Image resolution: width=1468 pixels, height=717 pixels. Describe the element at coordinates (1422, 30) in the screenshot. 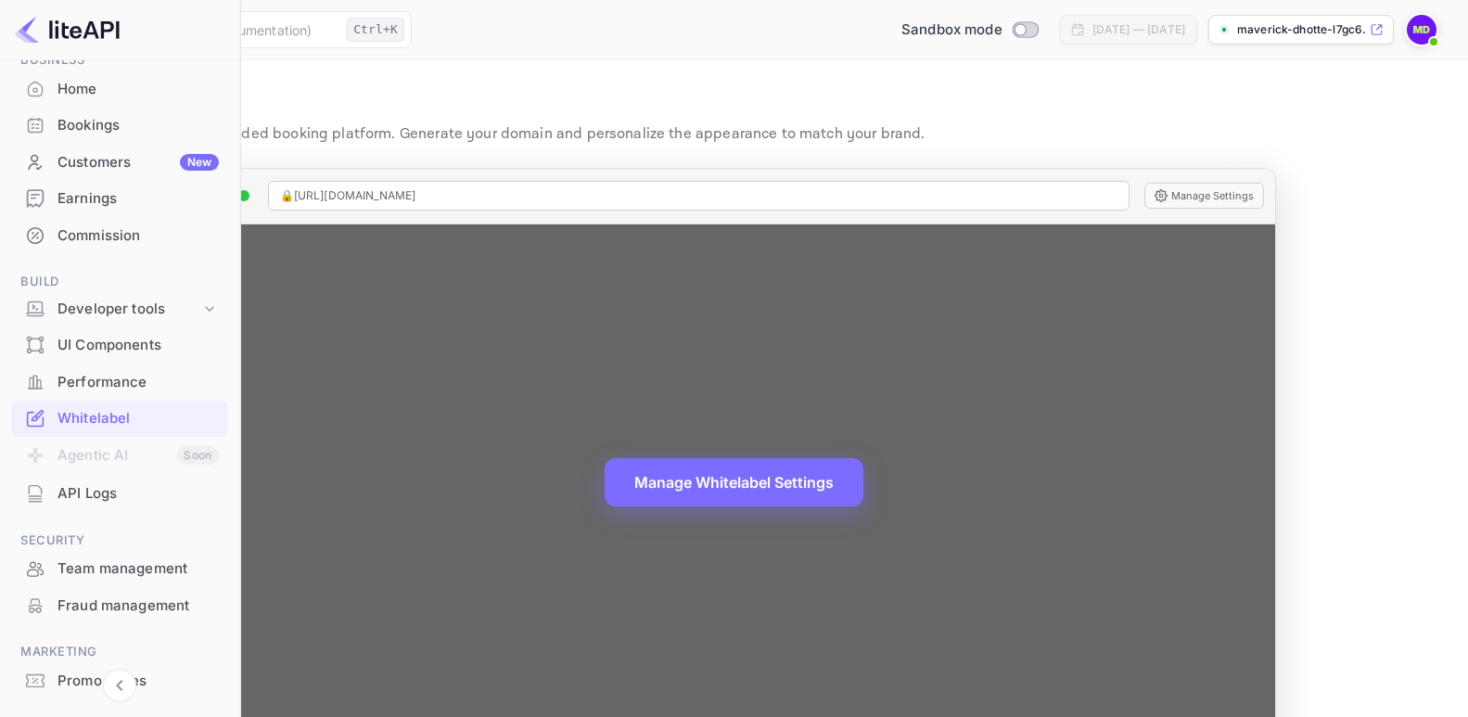

I see `img: Maverick Dhotte` at that location.